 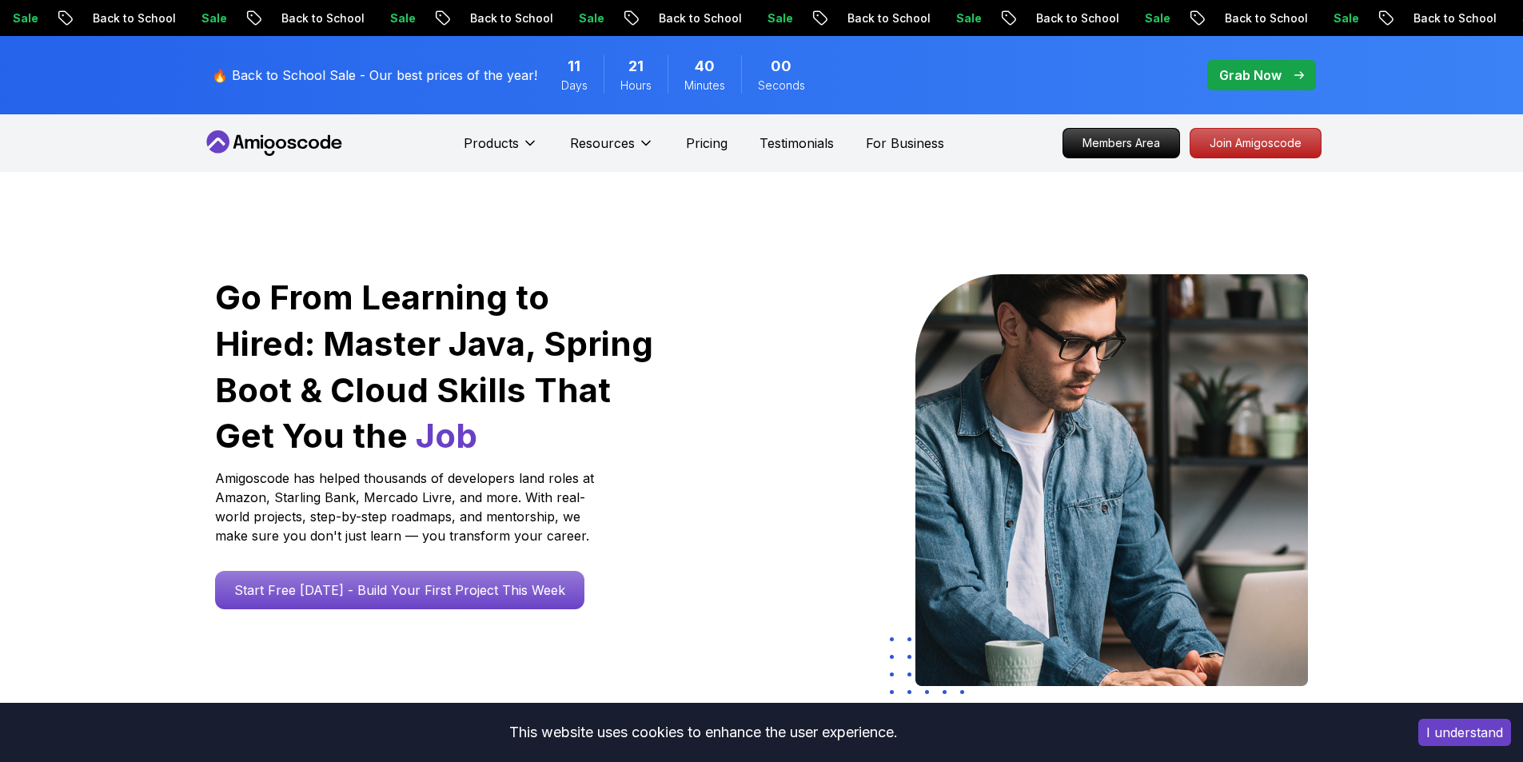 What do you see at coordinates (707, 143) in the screenshot?
I see `a: Pricing` at bounding box center [707, 143].